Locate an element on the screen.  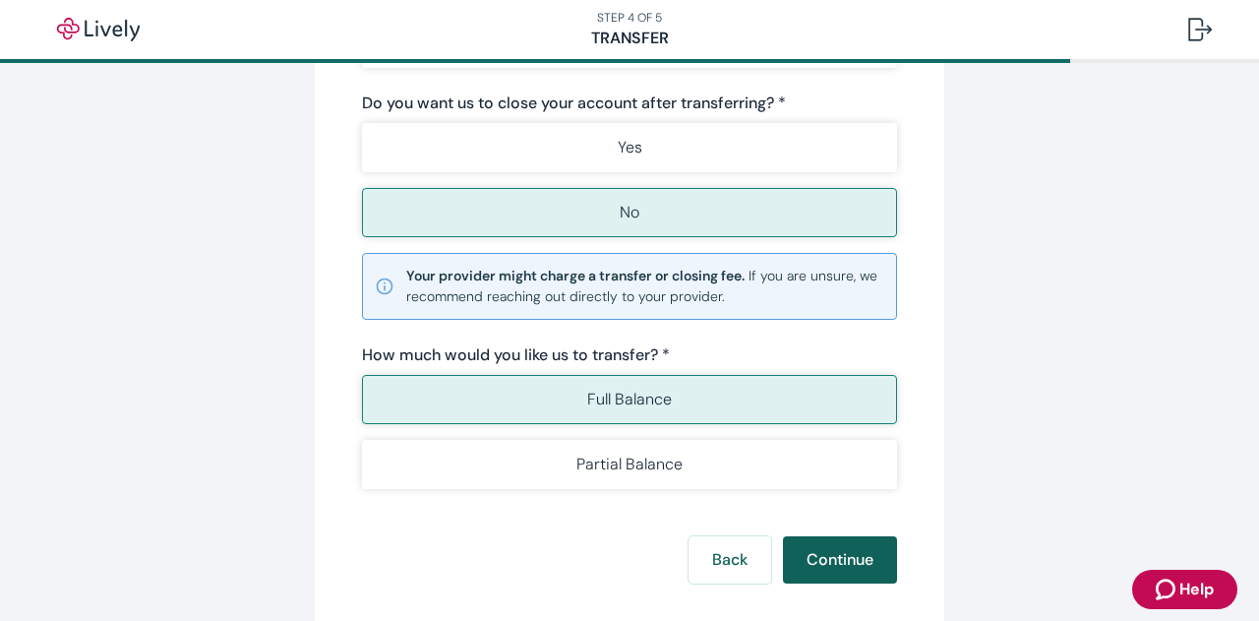
button: Full Balance is located at coordinates (629, 399).